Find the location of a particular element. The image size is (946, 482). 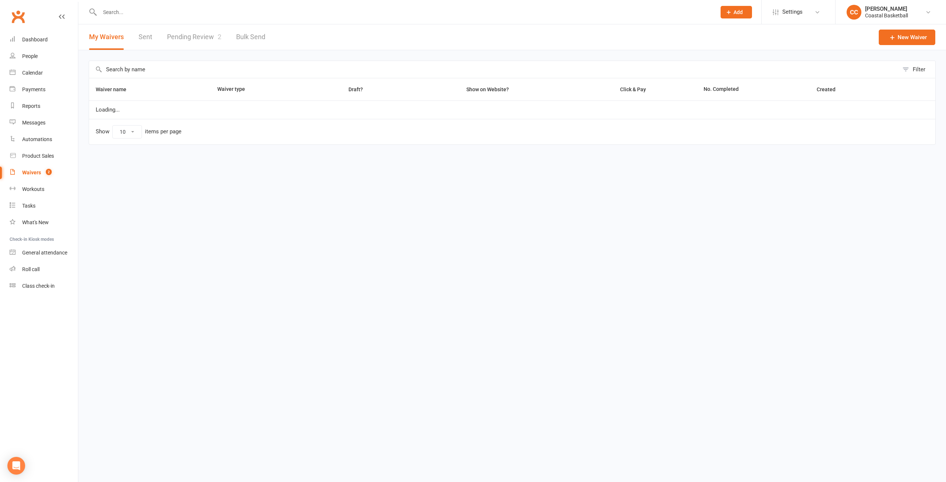

input: Search... is located at coordinates (404, 12).